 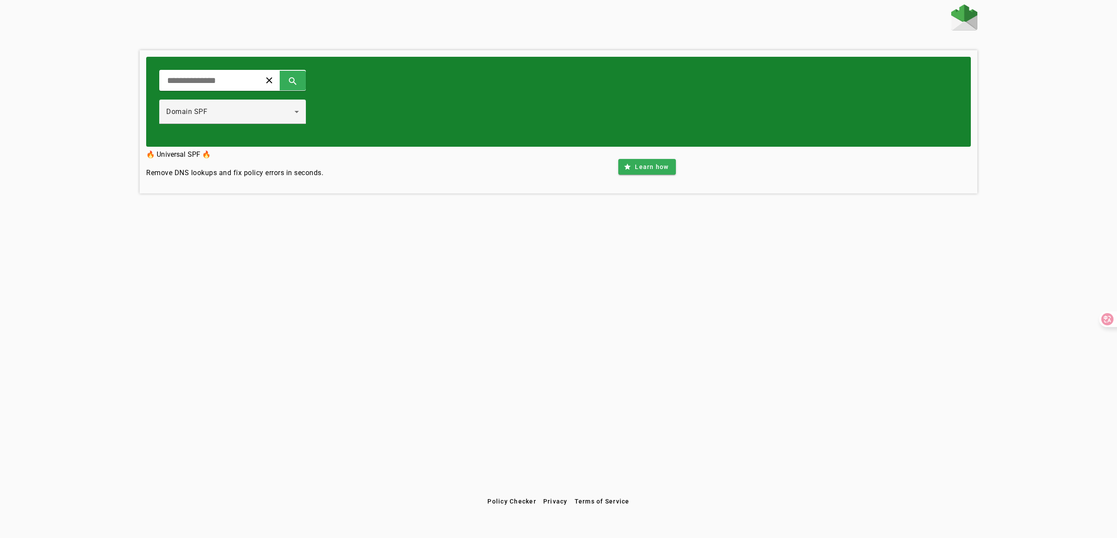 What do you see at coordinates (602, 501) in the screenshot?
I see `button: Terms of Service` at bounding box center [602, 501].